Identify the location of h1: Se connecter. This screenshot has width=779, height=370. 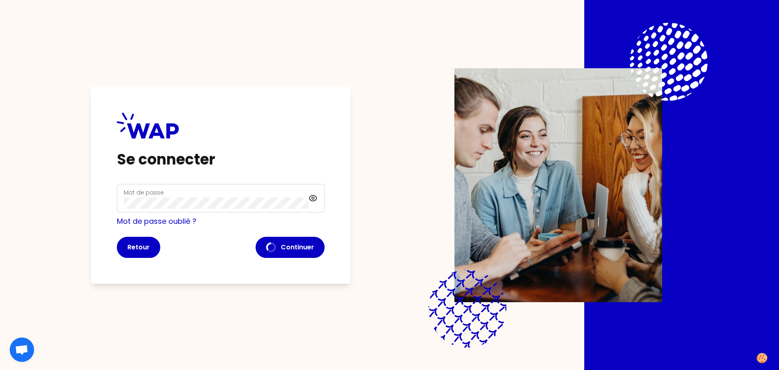
(221, 159).